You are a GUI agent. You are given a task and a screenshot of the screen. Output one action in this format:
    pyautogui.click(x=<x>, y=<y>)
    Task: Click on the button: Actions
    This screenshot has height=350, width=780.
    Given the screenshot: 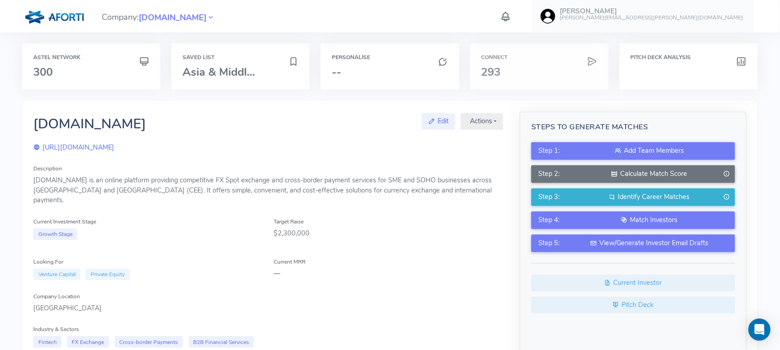 What is the action you would take?
    pyautogui.click(x=482, y=122)
    